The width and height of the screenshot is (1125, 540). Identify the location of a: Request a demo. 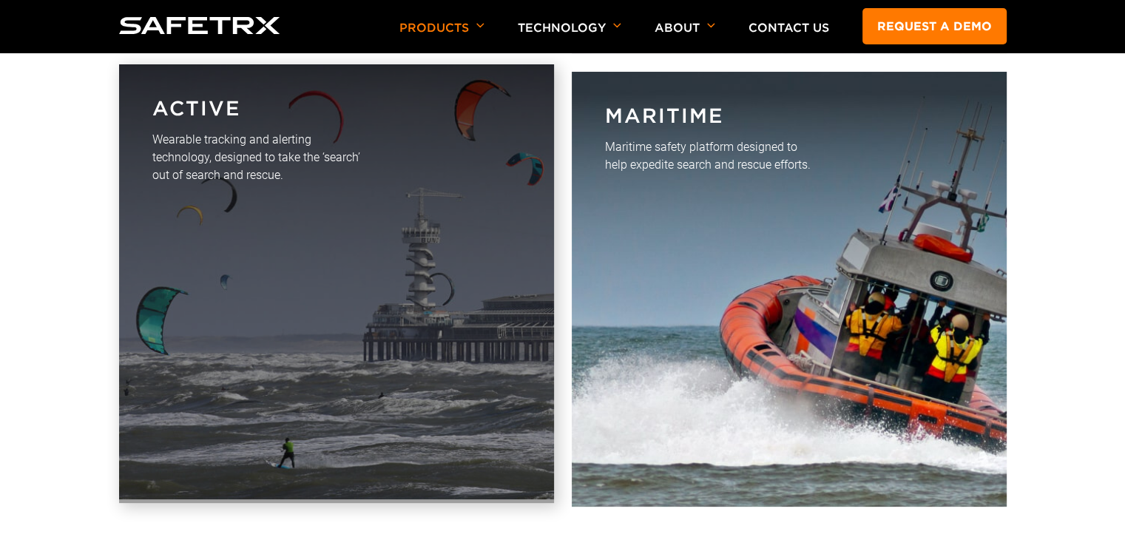
(934, 26).